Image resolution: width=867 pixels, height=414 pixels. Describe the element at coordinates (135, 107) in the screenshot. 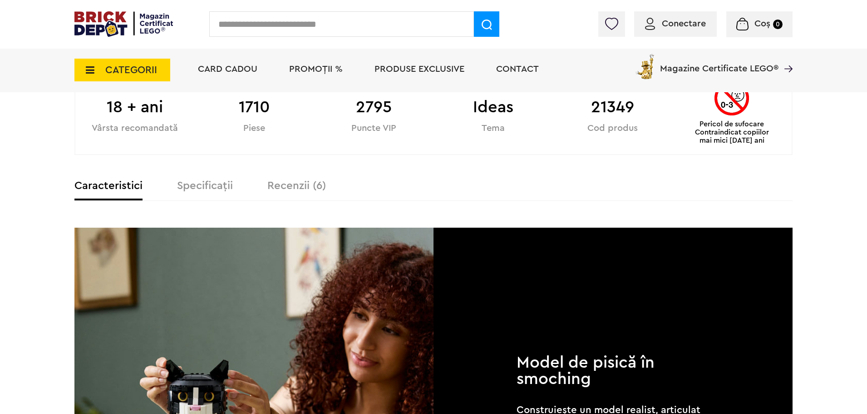

I see `b: 18 + ani` at that location.